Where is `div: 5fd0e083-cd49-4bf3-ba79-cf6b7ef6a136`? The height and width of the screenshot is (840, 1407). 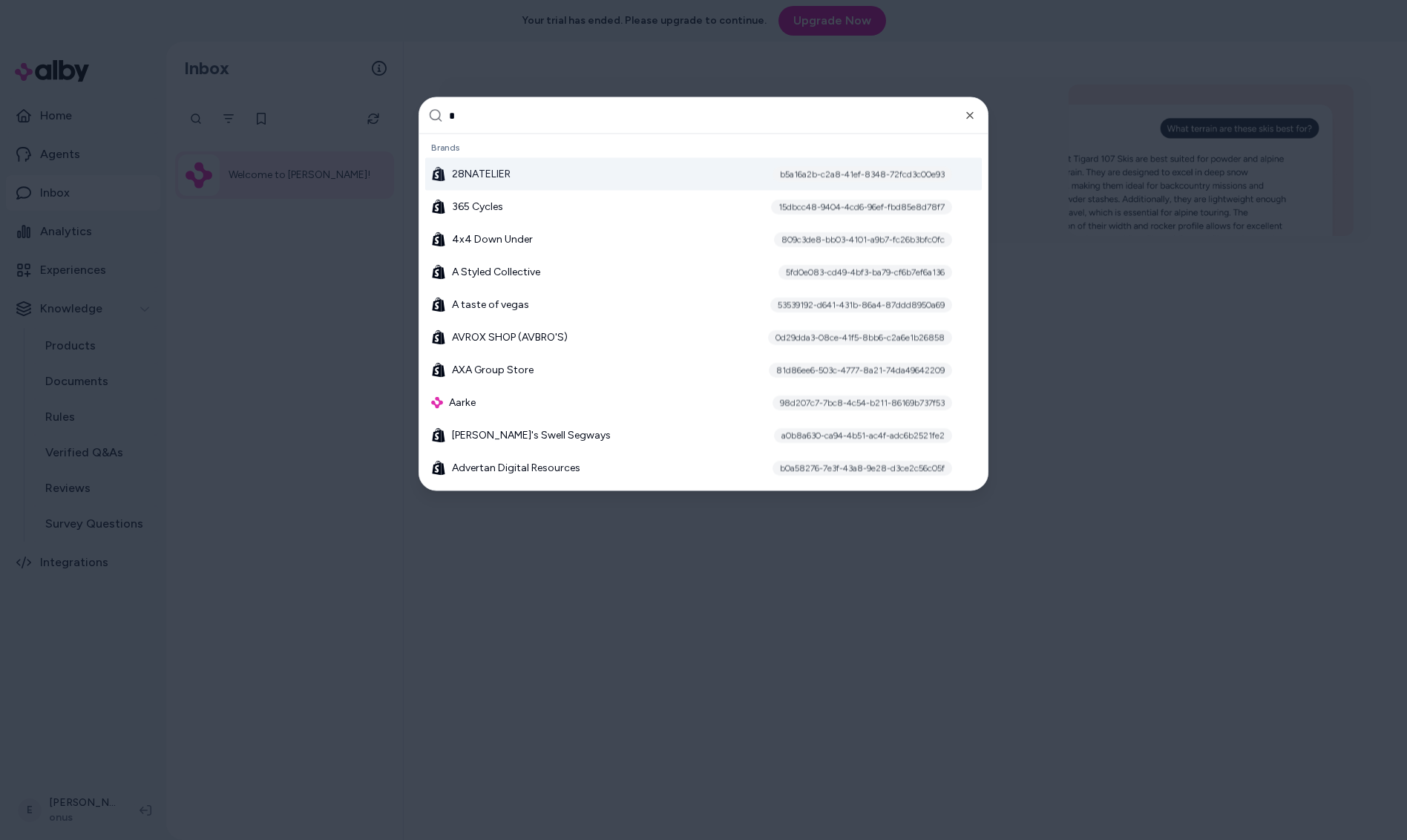
div: 5fd0e083-cd49-4bf3-ba79-cf6b7ef6a136 is located at coordinates (865, 273).